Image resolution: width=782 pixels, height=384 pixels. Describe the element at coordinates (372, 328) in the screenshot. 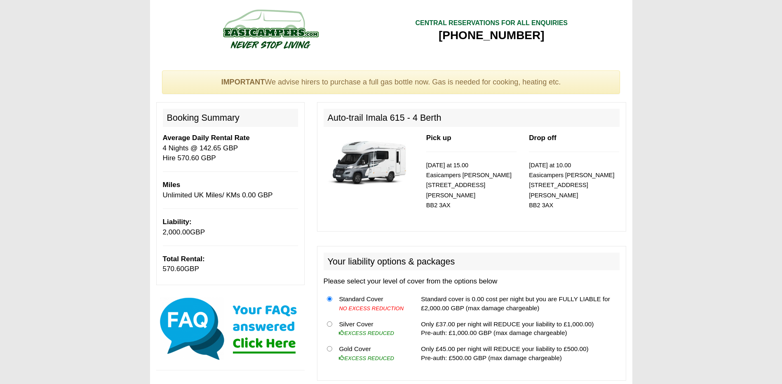

I see `td: Silver Cover` at that location.